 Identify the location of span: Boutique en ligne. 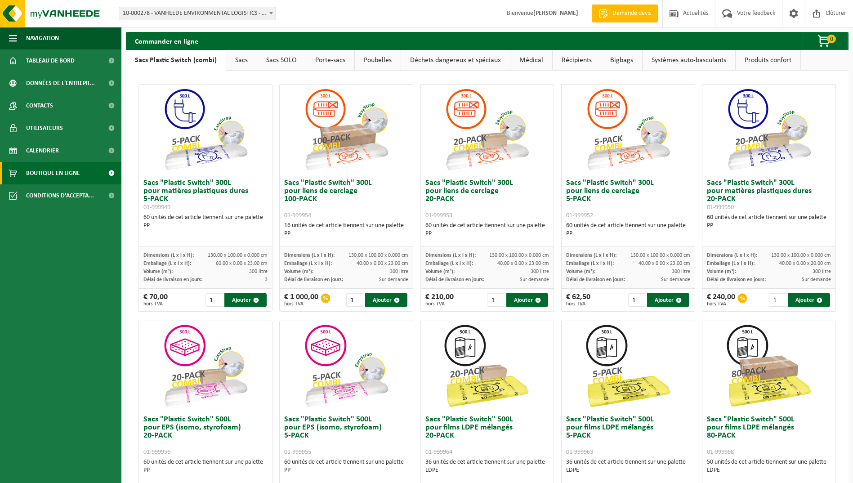
(53, 173).